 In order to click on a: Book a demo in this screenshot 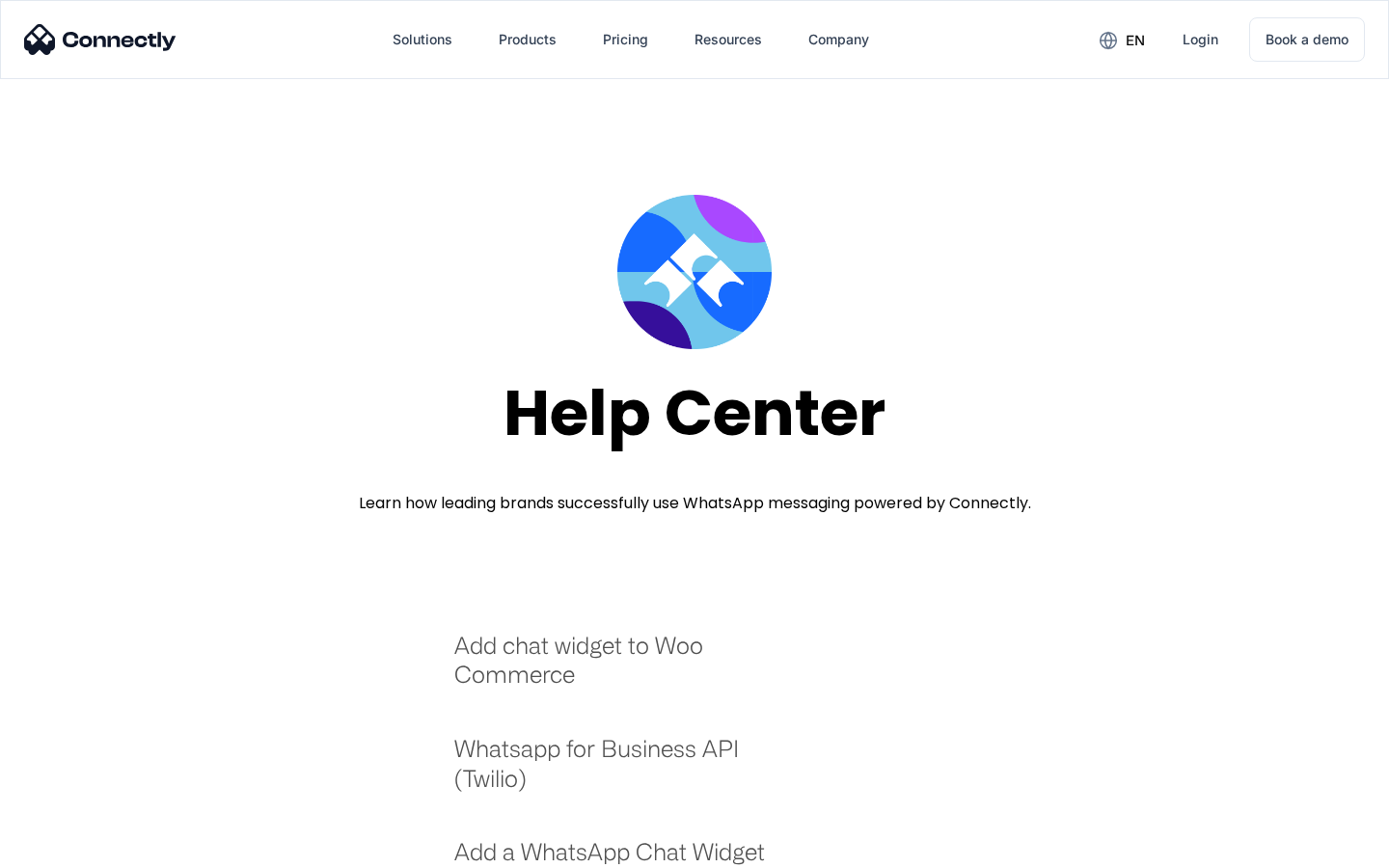, I will do `click(1307, 40)`.